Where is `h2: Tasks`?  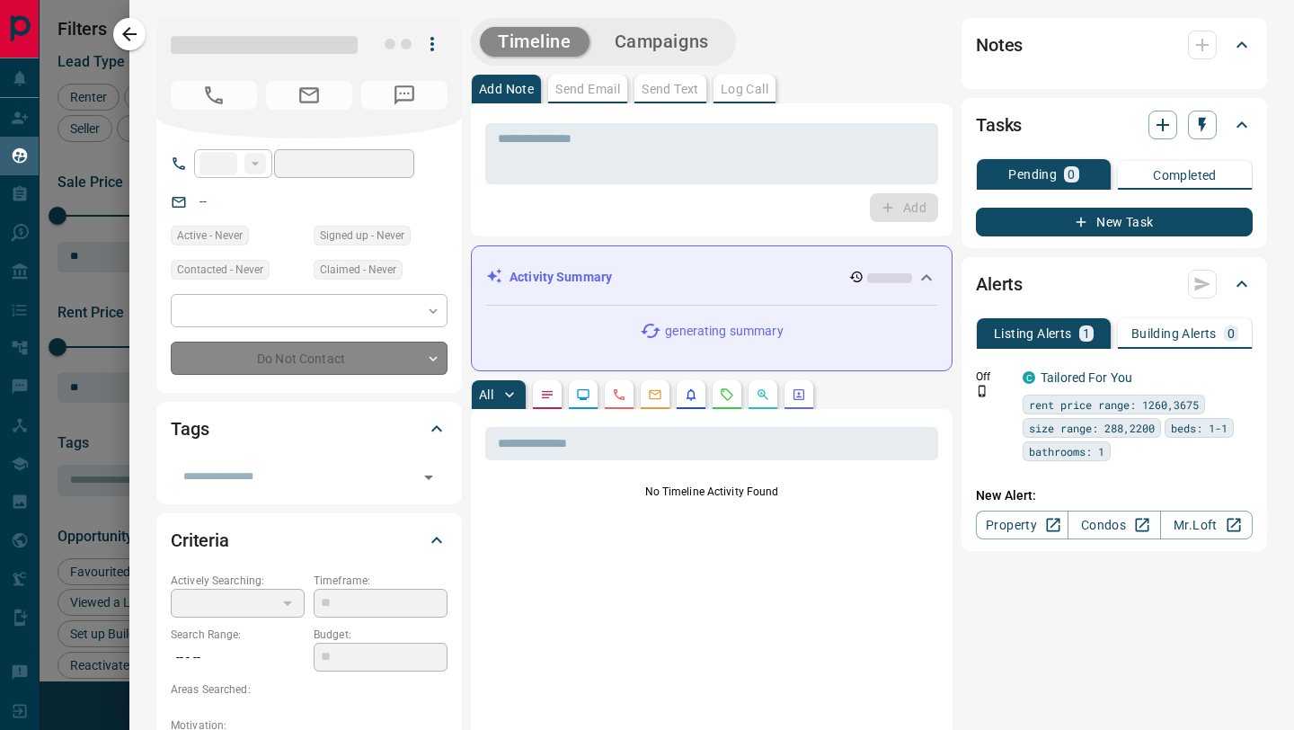 h2: Tasks is located at coordinates (998, 125).